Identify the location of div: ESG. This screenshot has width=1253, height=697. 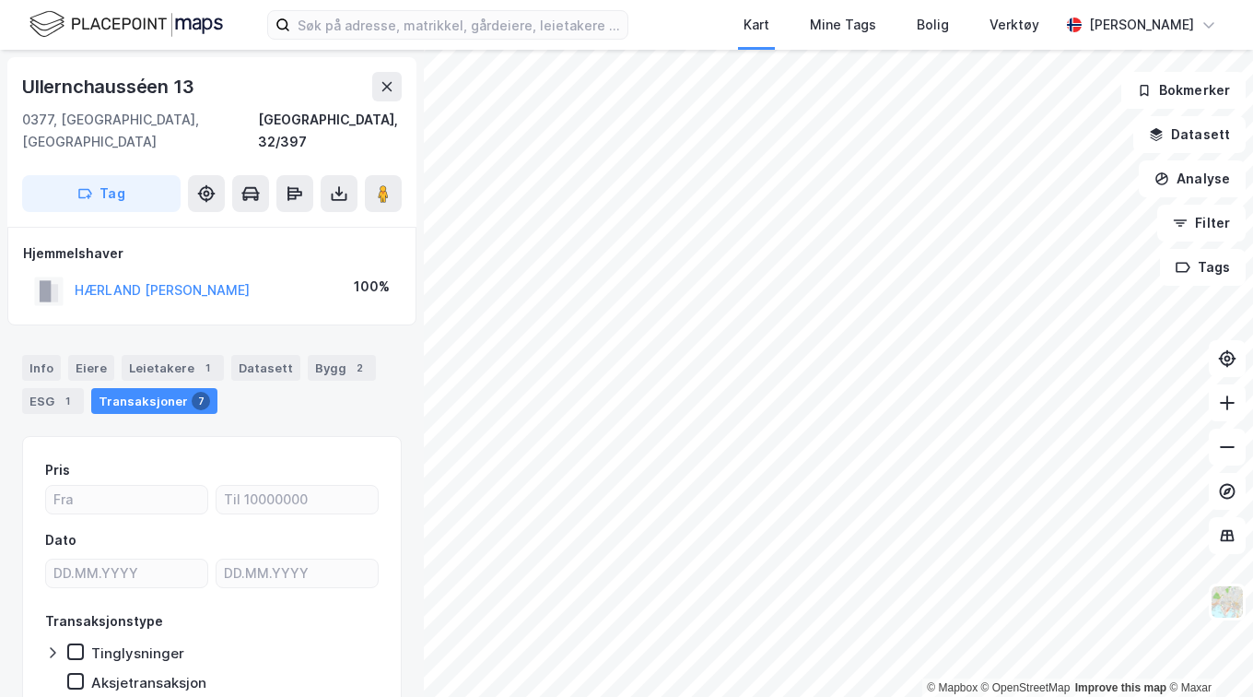
(53, 401).